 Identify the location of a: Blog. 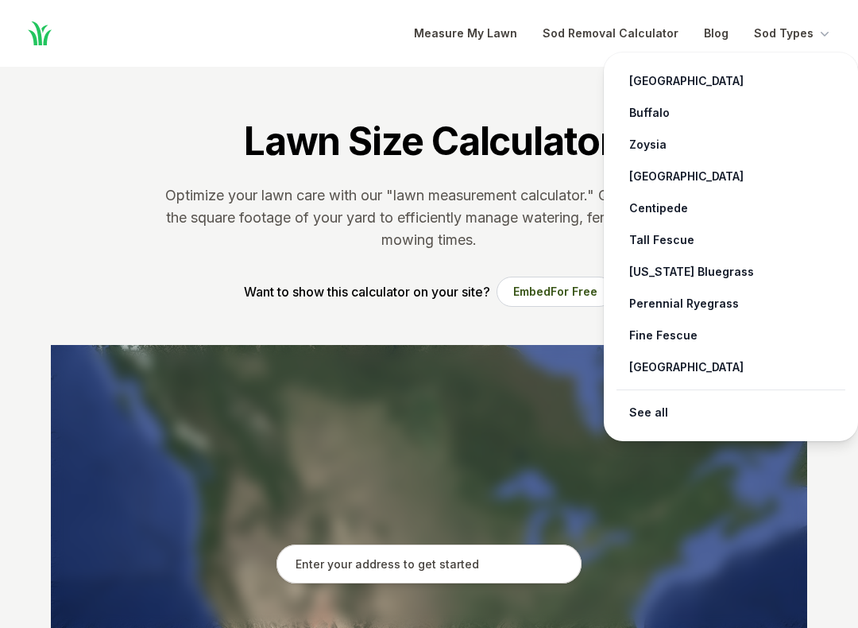
(716, 33).